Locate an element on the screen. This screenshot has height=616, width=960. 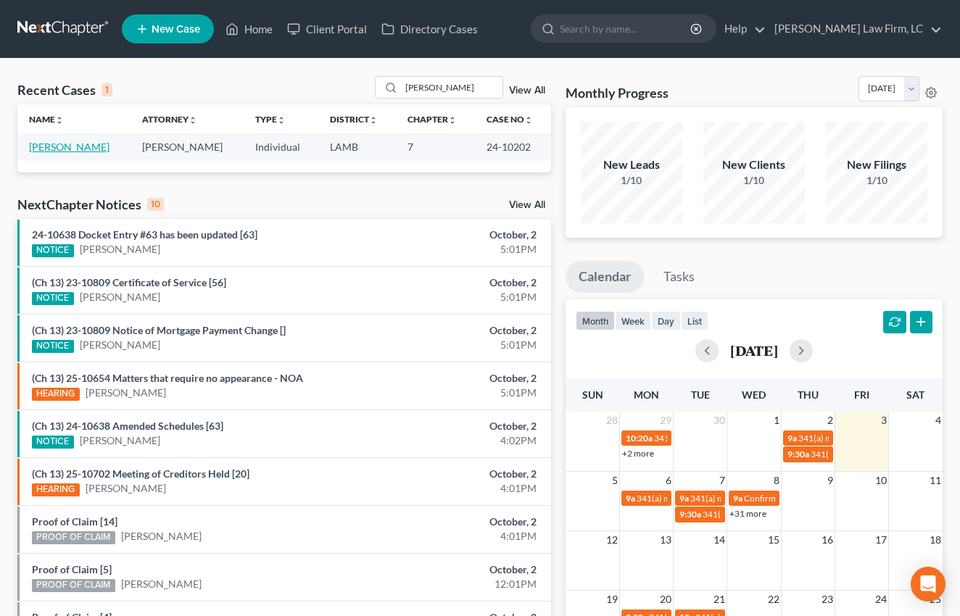
a: Proof of Claim [5] is located at coordinates (72, 569).